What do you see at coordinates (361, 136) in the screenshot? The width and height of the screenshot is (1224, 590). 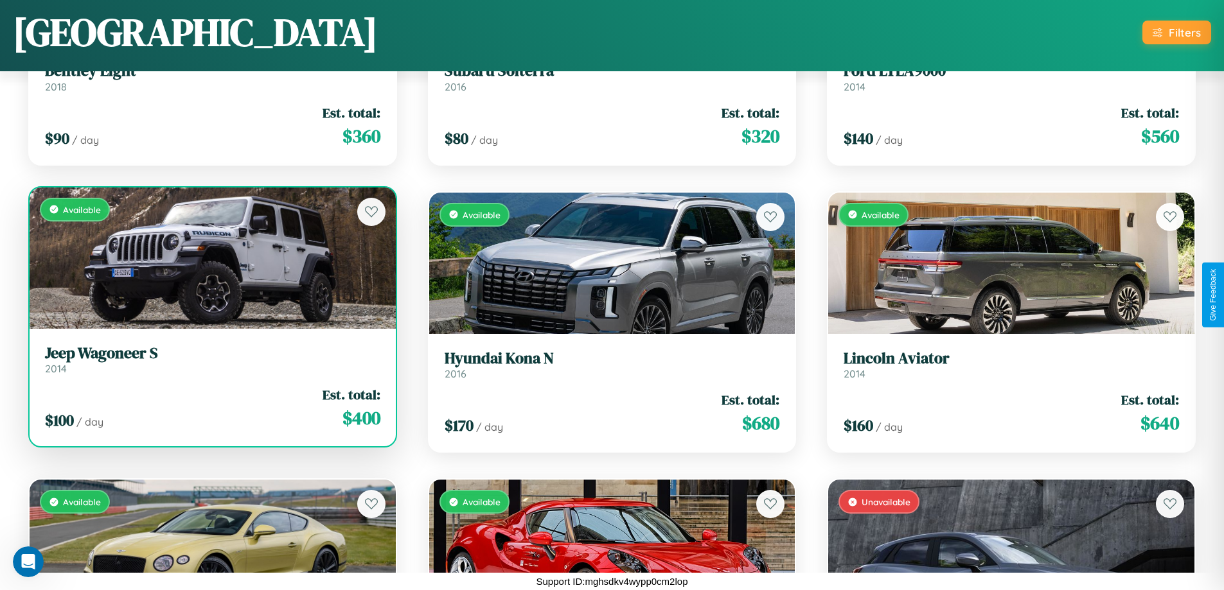 I see `span: $ 360` at bounding box center [361, 136].